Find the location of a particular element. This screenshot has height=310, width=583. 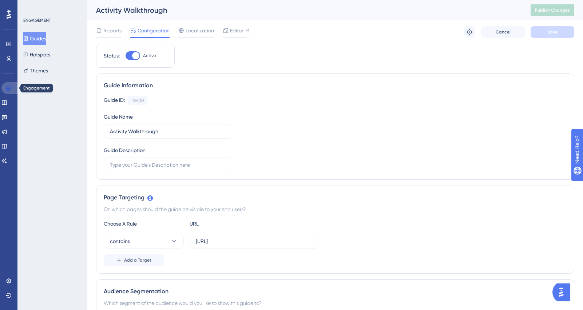

span: Save is located at coordinates (552, 32).